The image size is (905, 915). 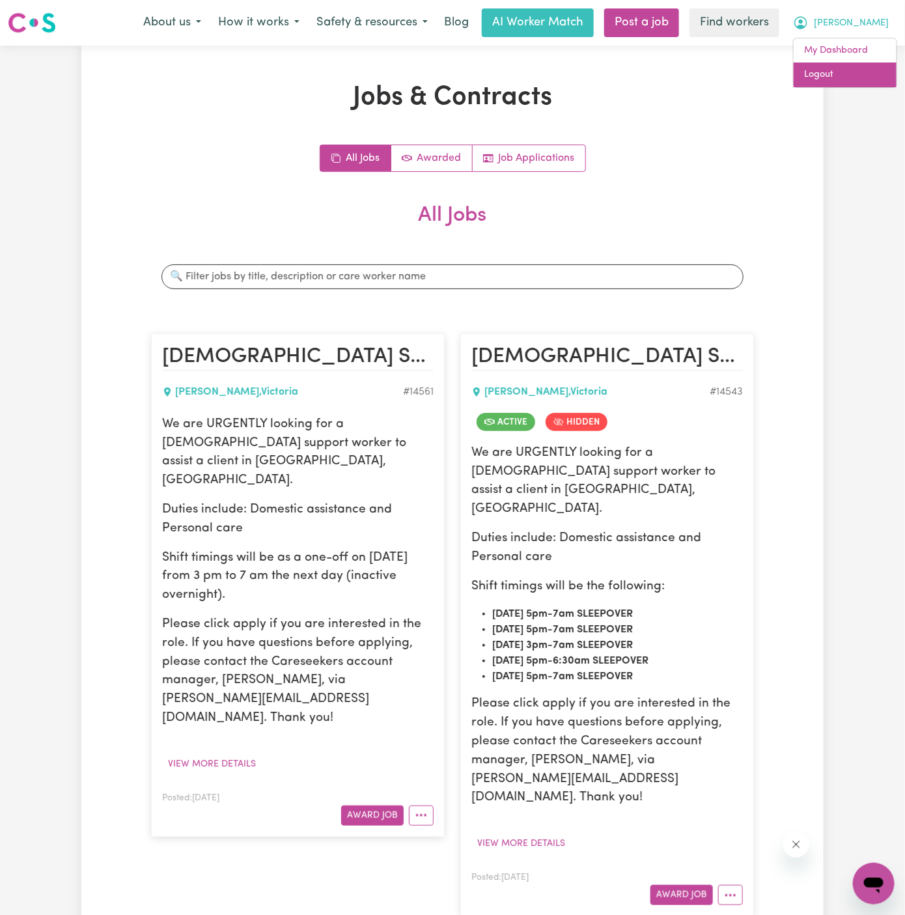 I want to click on a: My Dashboard, so click(x=845, y=51).